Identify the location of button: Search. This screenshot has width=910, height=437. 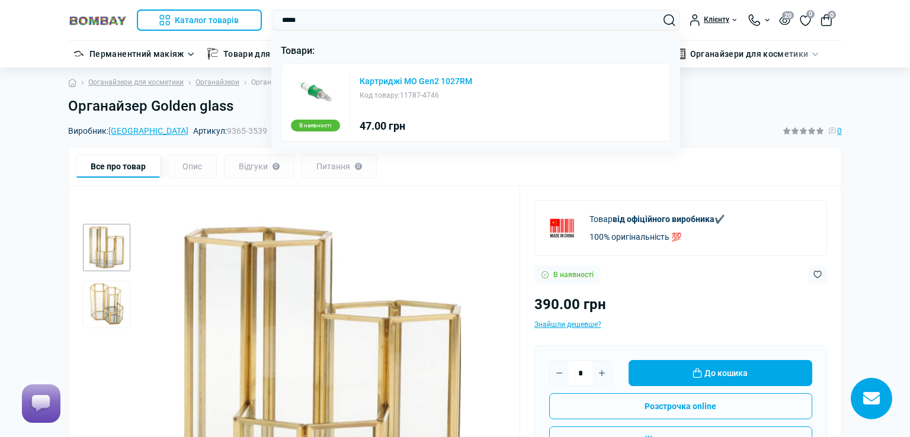
(669, 20).